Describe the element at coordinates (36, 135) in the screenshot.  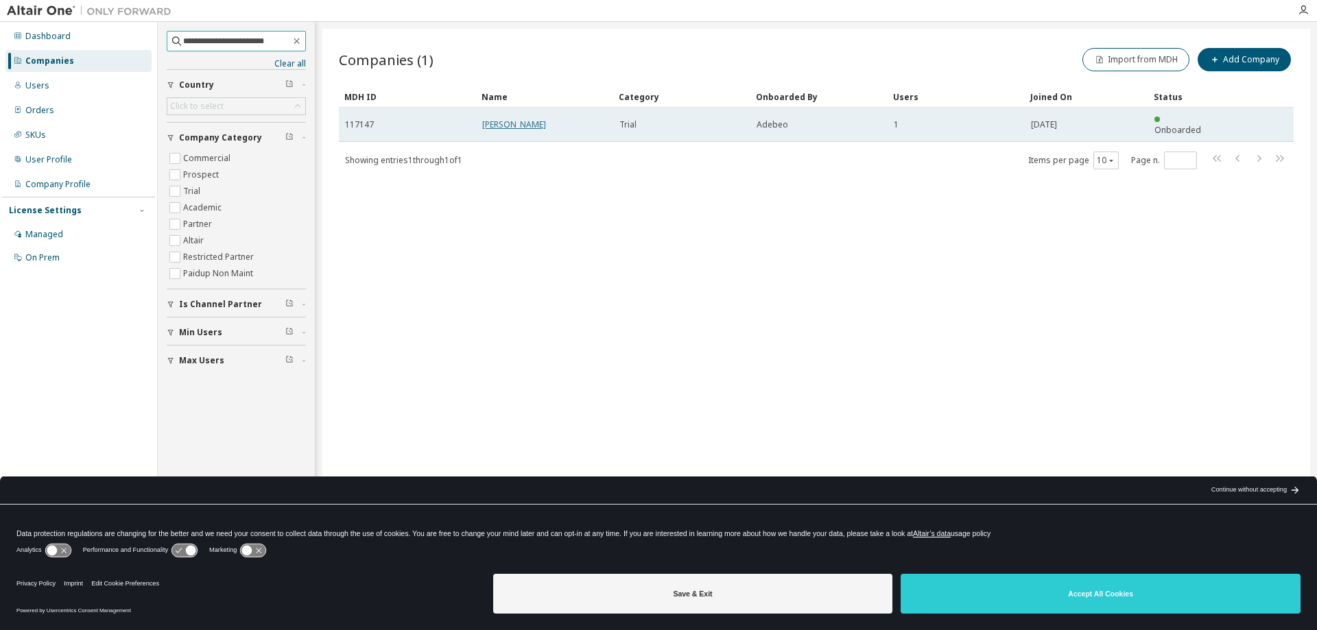
I see `div: SKUs` at that location.